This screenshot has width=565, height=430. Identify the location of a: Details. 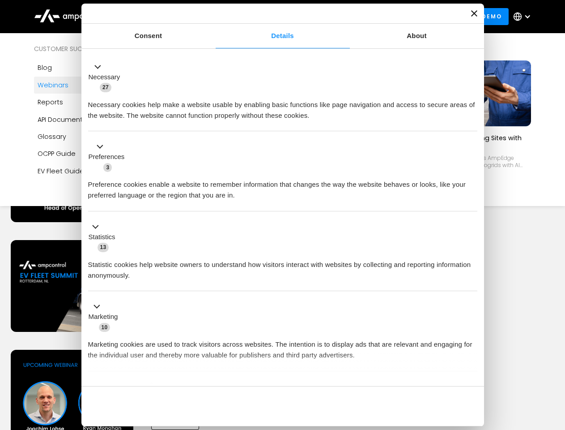
(283, 36).